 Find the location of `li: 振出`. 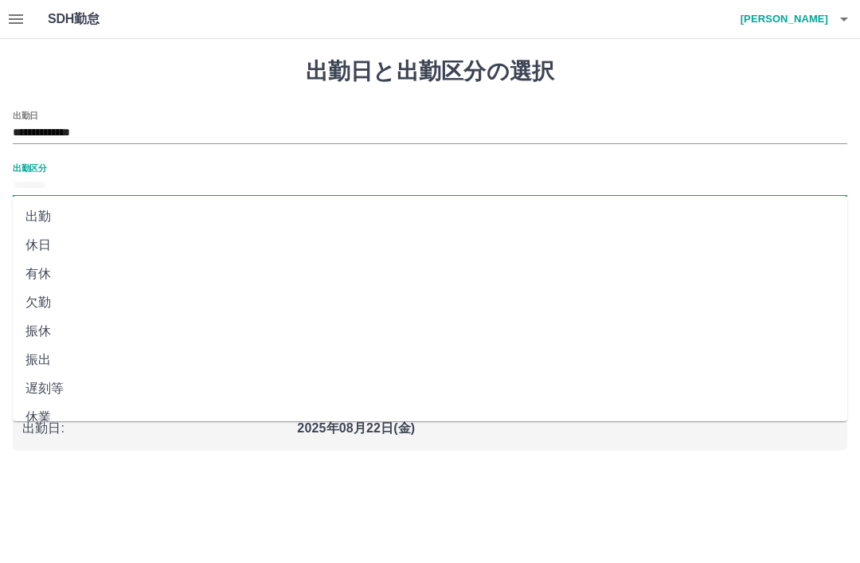

li: 振出 is located at coordinates (430, 360).